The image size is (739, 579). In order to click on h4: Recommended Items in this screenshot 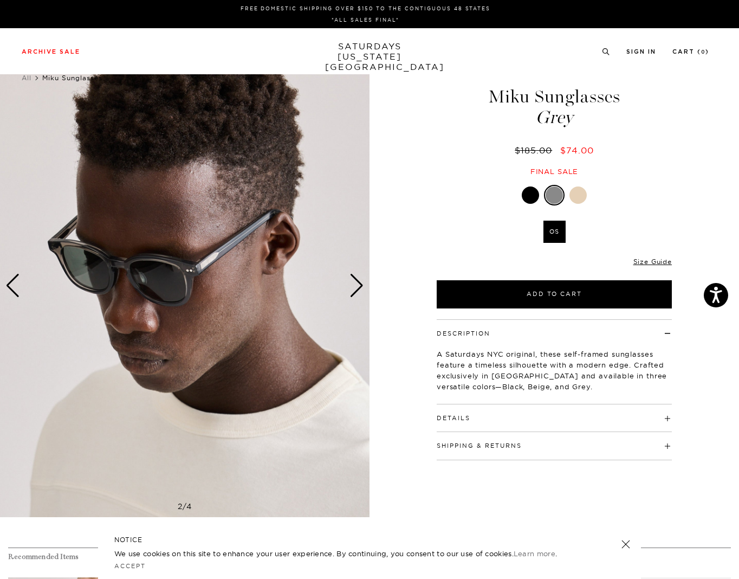, I will do `click(370, 557)`.